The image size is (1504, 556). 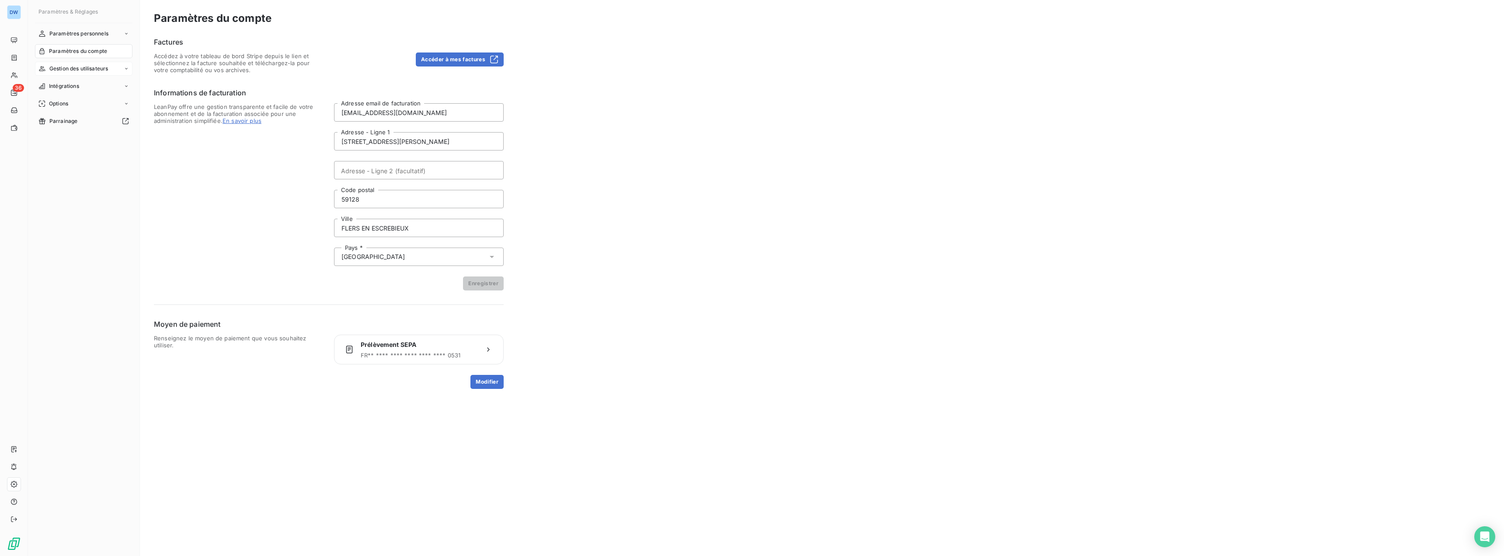 What do you see at coordinates (822, 18) in the screenshot?
I see `h3: Paramètres du compte` at bounding box center [822, 18].